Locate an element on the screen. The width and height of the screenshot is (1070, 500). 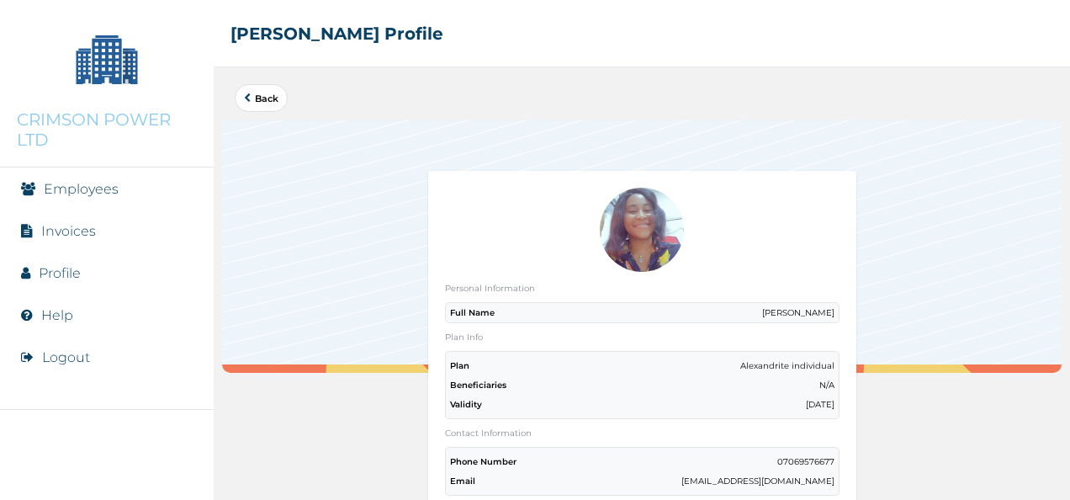
p: Alexandrite individual is located at coordinates (787, 365).